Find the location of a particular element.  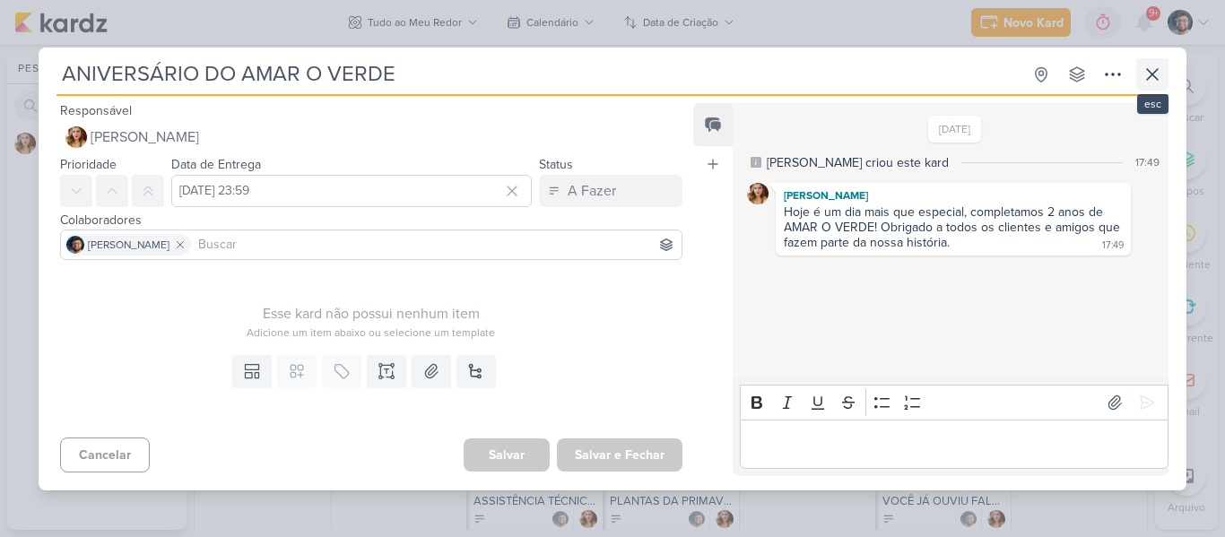

label: Data de Entrega is located at coordinates (216, 164).